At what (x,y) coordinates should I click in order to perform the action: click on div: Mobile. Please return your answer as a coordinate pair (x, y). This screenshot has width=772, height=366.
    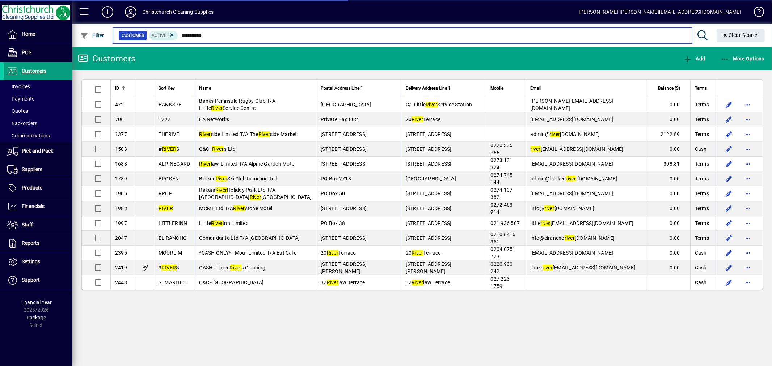
    Looking at the image, I should click on (506, 88).